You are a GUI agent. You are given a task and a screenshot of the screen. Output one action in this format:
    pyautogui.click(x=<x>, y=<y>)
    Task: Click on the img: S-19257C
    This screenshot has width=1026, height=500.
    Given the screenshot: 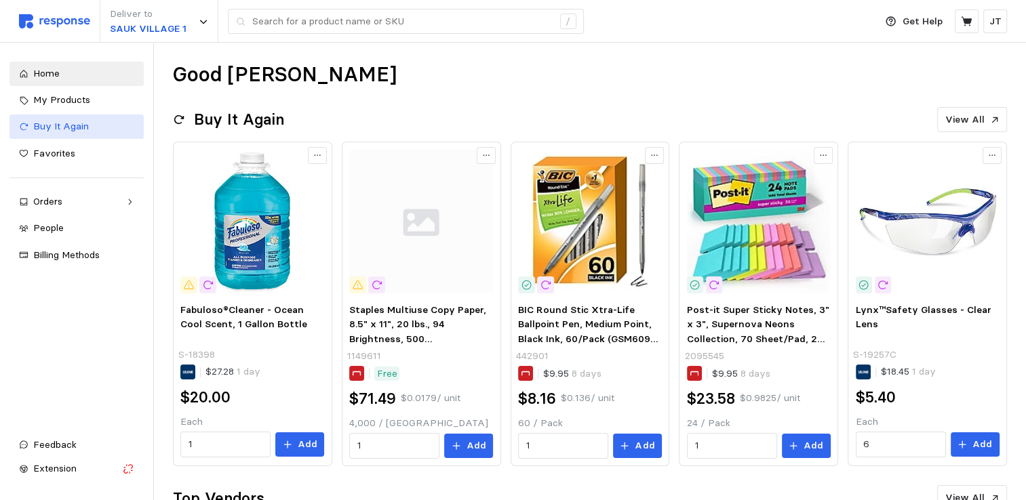 What is the action you would take?
    pyautogui.click(x=928, y=222)
    